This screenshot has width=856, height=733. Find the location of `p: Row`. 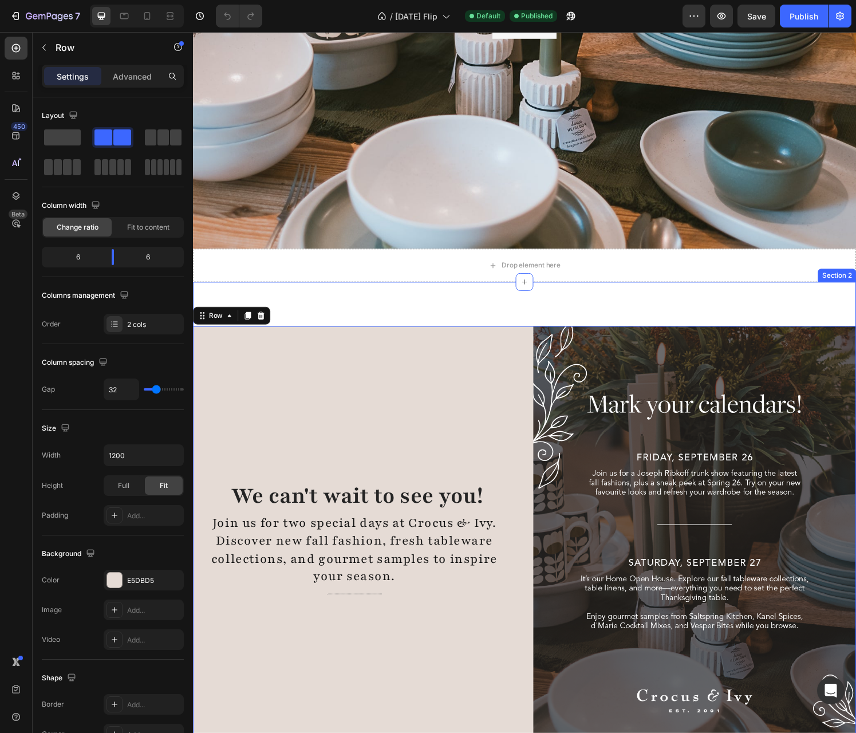

p: Row is located at coordinates (104, 48).